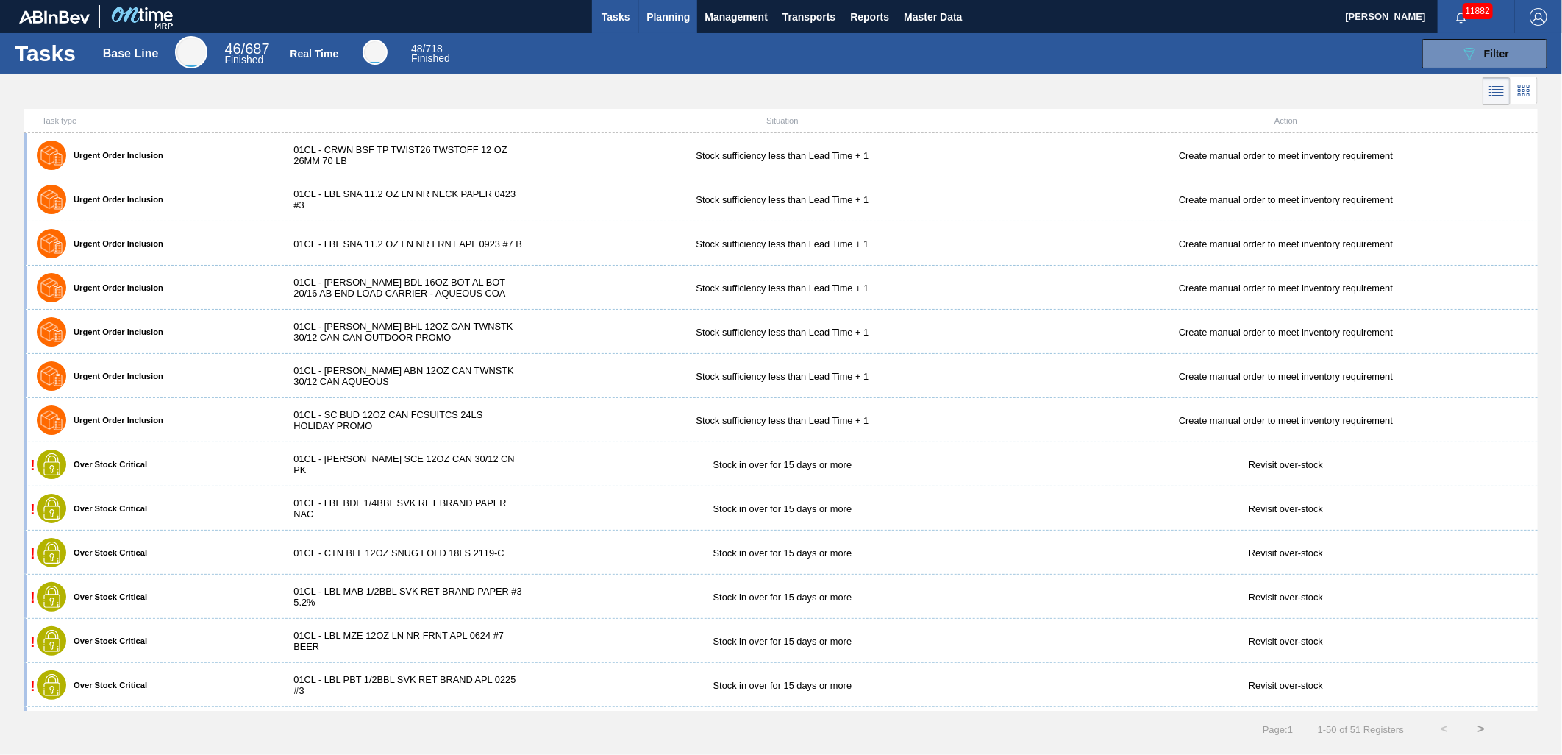 The height and width of the screenshot is (755, 1562). I want to click on div: Action, so click(1286, 121).